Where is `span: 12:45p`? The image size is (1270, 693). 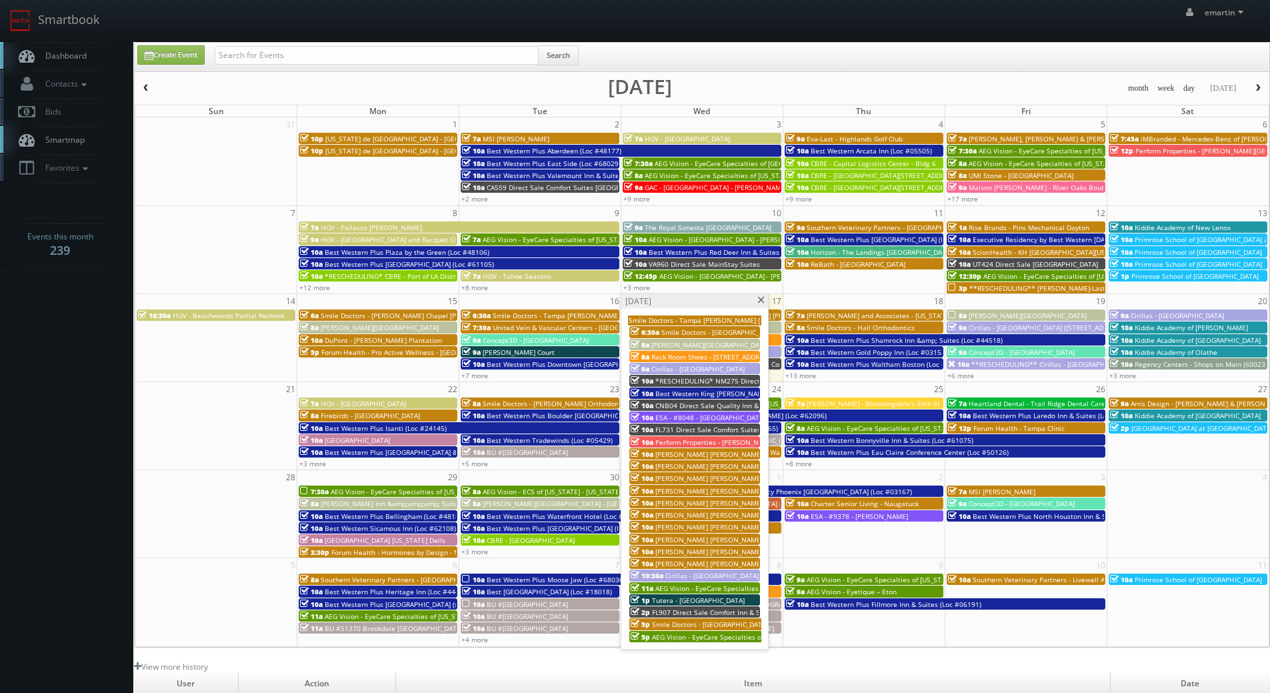
span: 12:45p is located at coordinates (641, 276).